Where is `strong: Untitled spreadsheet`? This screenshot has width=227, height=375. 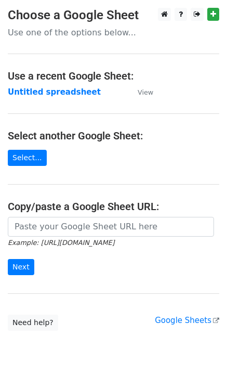 strong: Untitled spreadsheet is located at coordinates (54, 92).